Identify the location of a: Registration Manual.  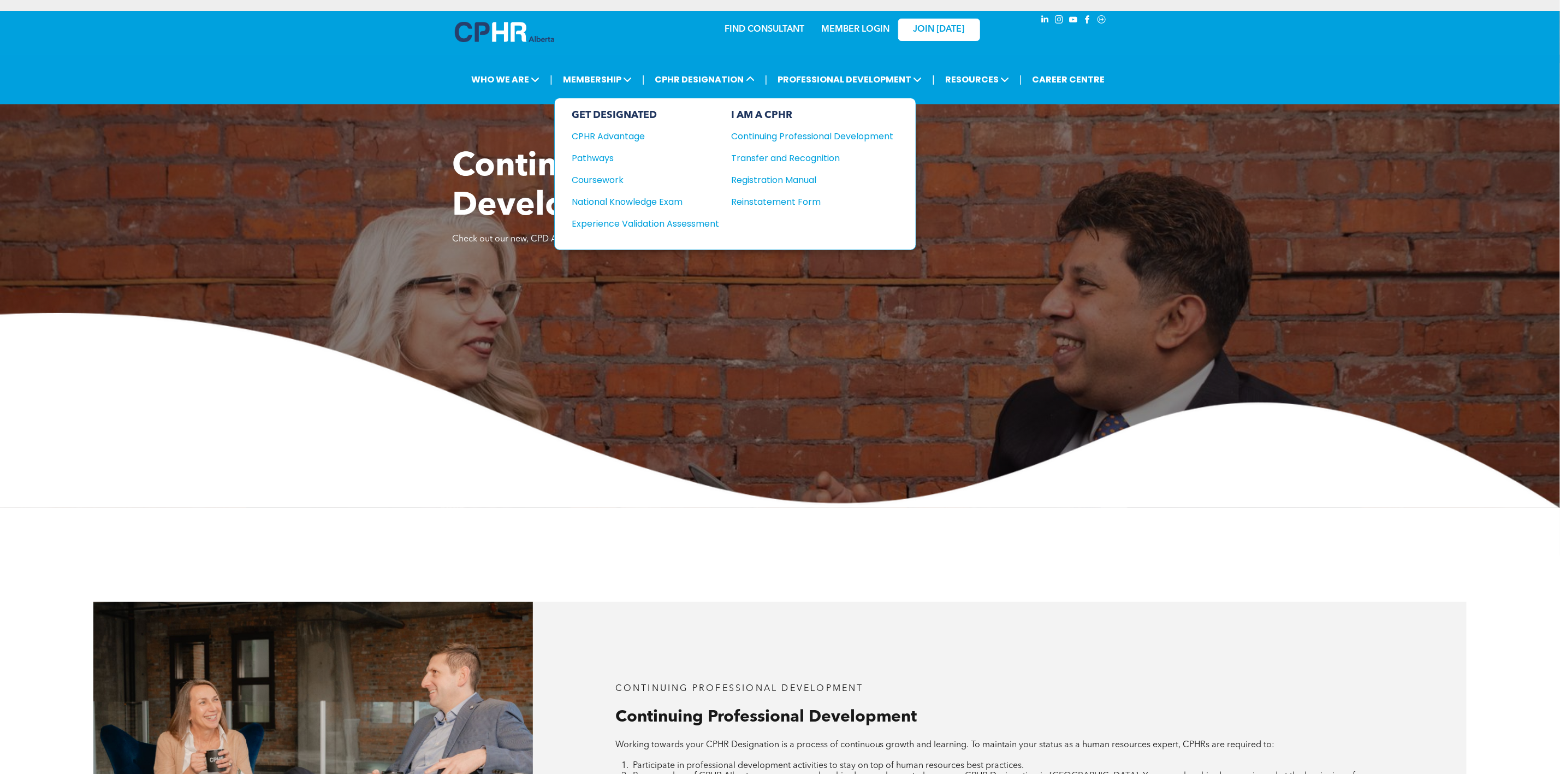
(813, 180).